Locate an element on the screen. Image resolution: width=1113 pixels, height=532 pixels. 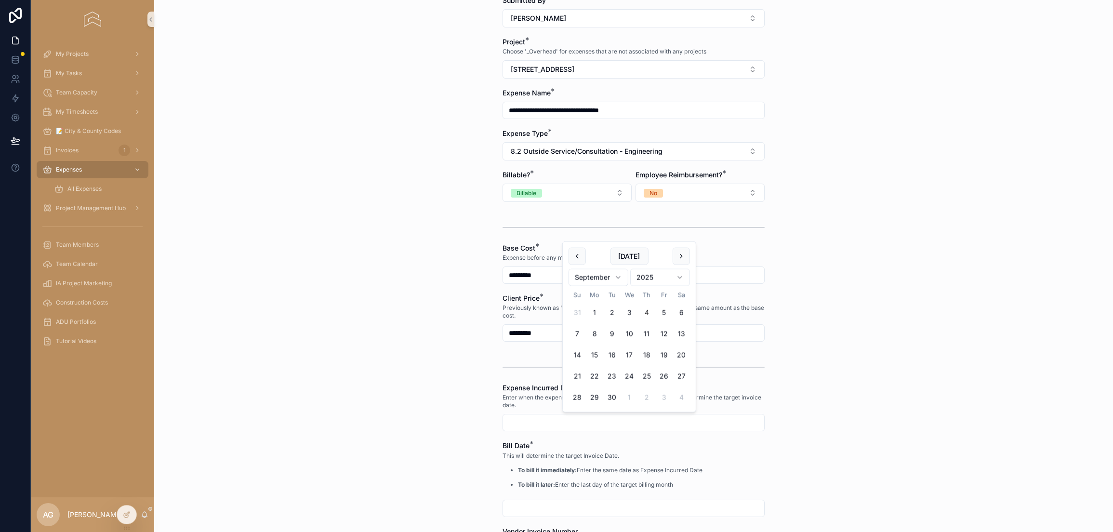
a: My Timesheets is located at coordinates (92, 112).